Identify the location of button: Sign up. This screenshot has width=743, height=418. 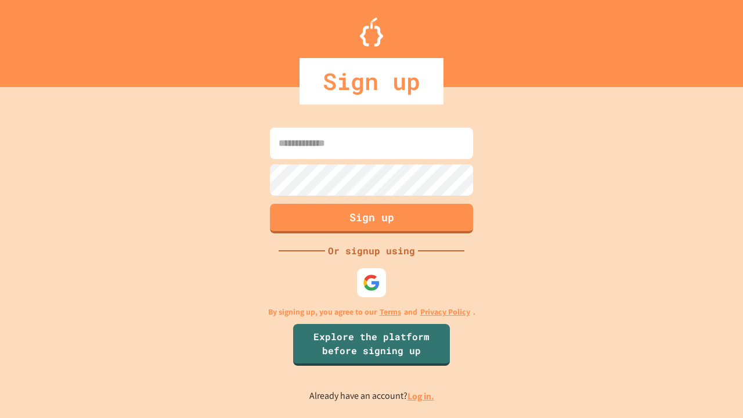
(372, 218).